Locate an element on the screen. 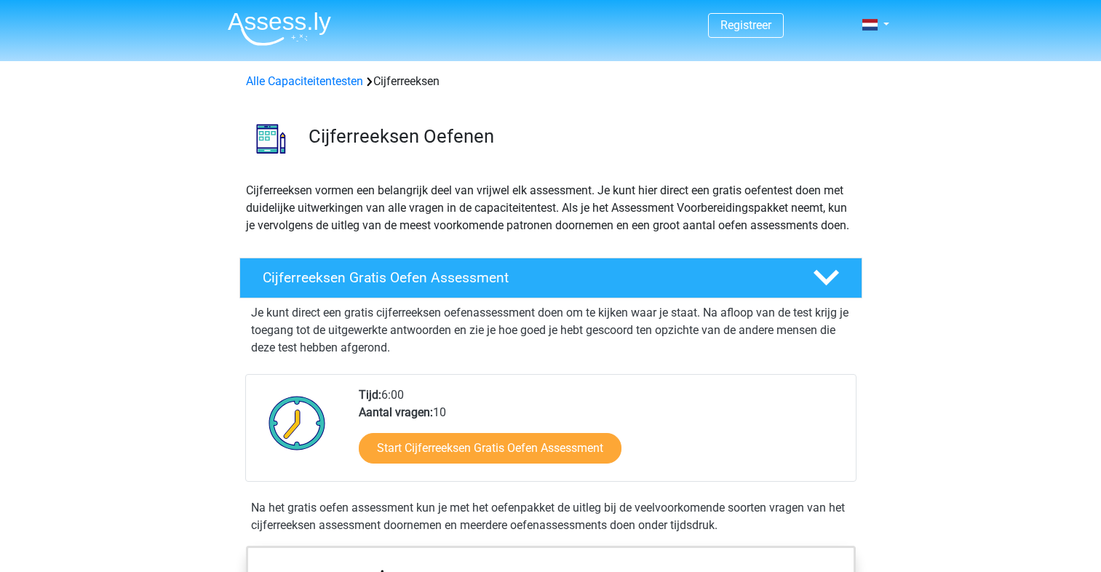  div: 6:00 10 is located at coordinates (601, 434).